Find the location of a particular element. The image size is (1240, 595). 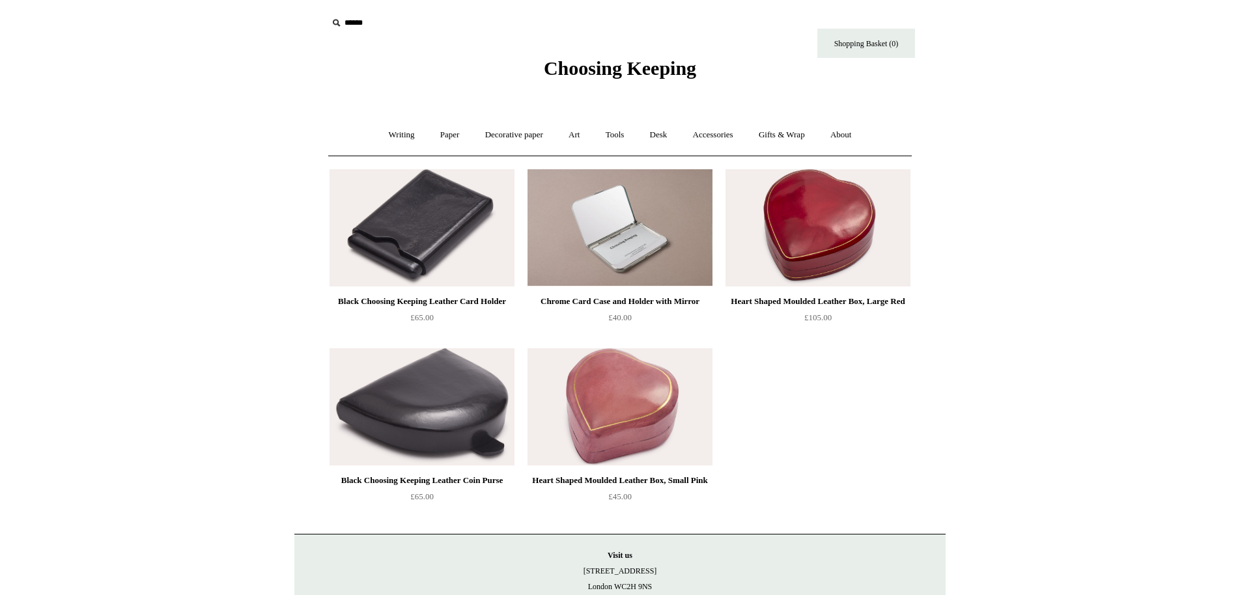

div: Heart Shaped Moulded Leather Box, Large Red is located at coordinates (818, 301).